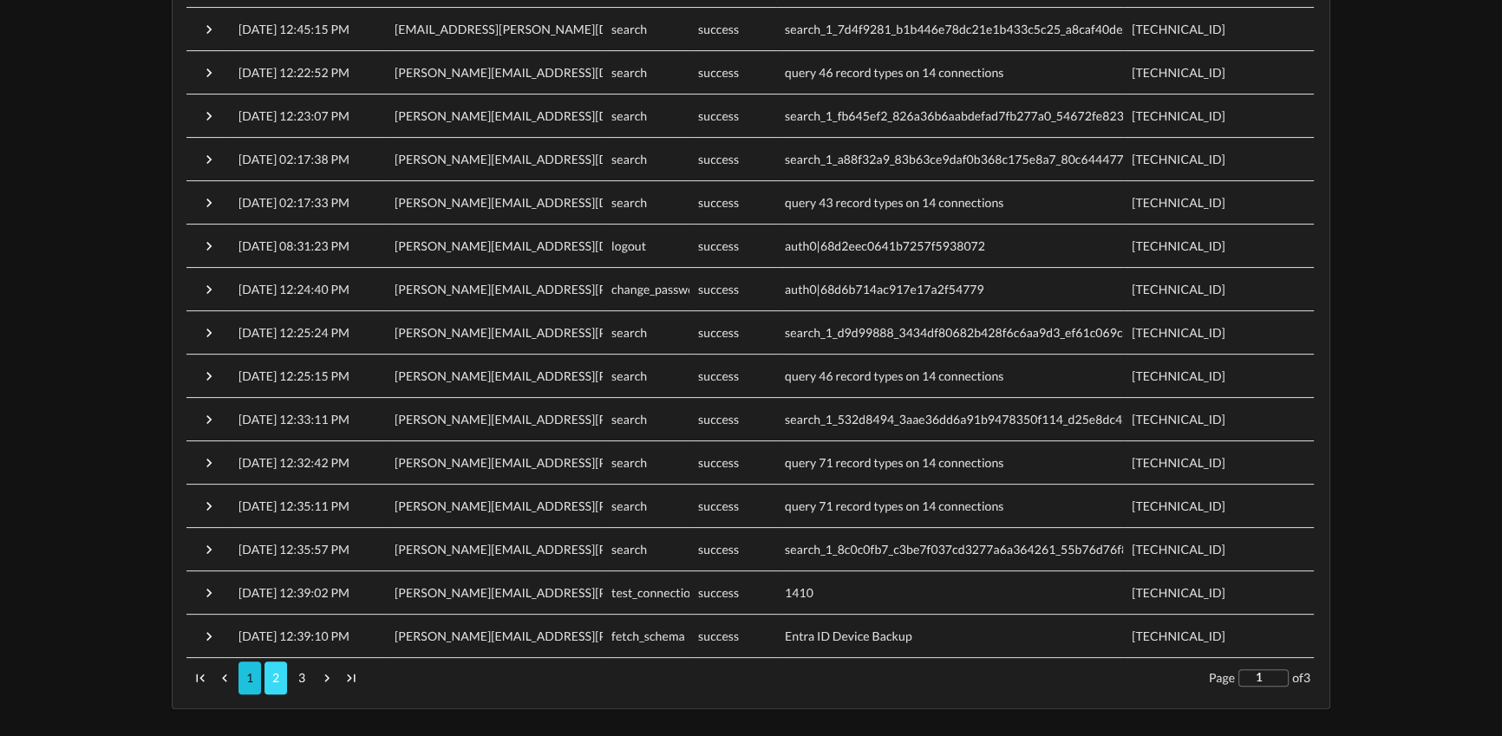 This screenshot has height=736, width=1502. Describe the element at coordinates (975, 332) in the screenshot. I see `span: search_1_d9d99888_3434df80682b428f6c6aa9d3_ef61c069cbfe97f9` at that location.